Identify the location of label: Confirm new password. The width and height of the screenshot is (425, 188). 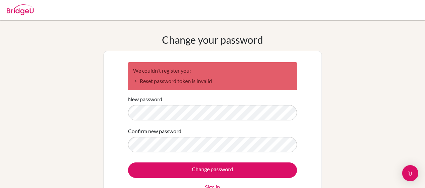
(154, 131).